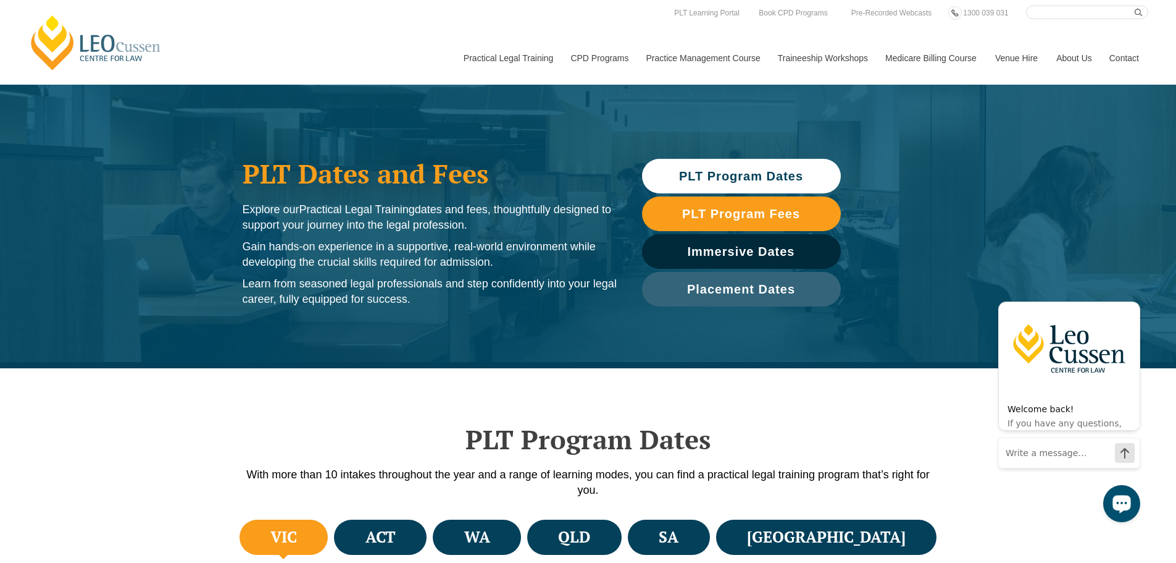 The width and height of the screenshot is (1176, 563). Describe the element at coordinates (669, 537) in the screenshot. I see `h4: SA` at that location.